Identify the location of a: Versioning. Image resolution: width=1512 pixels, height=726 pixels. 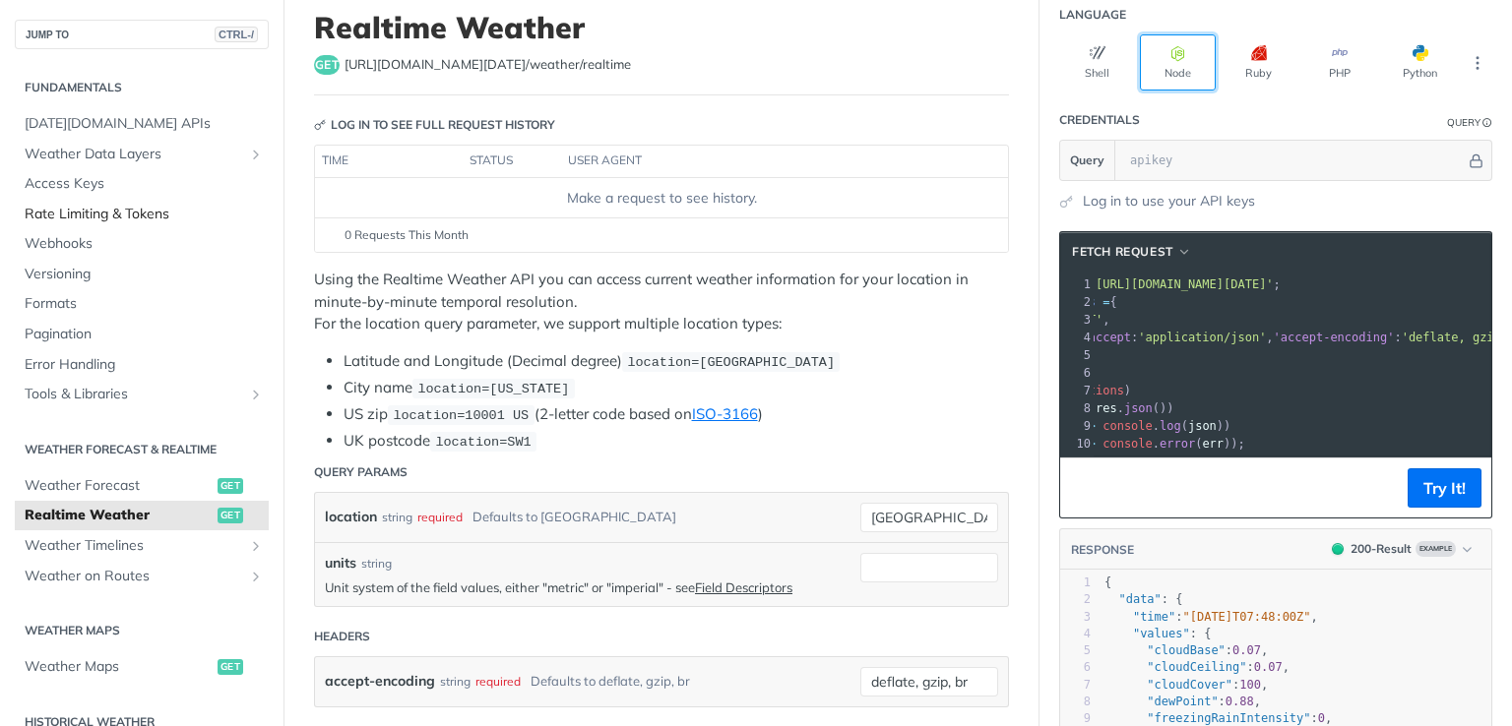
(142, 275).